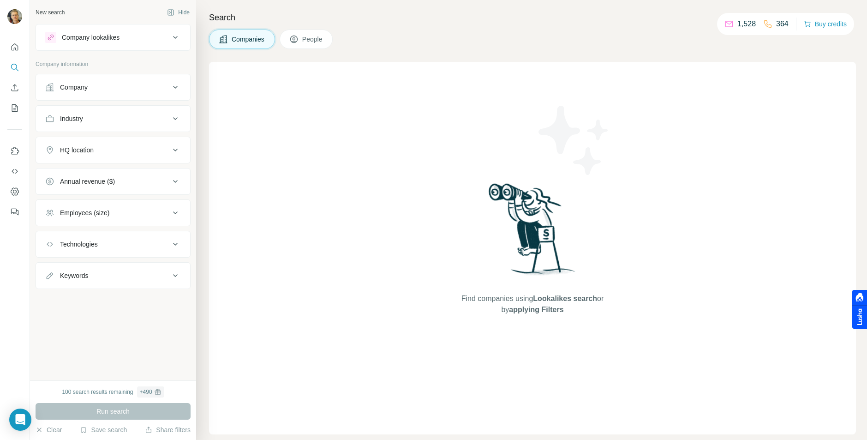 The height and width of the screenshot is (440, 867). I want to click on div: Technologies, so click(79, 244).